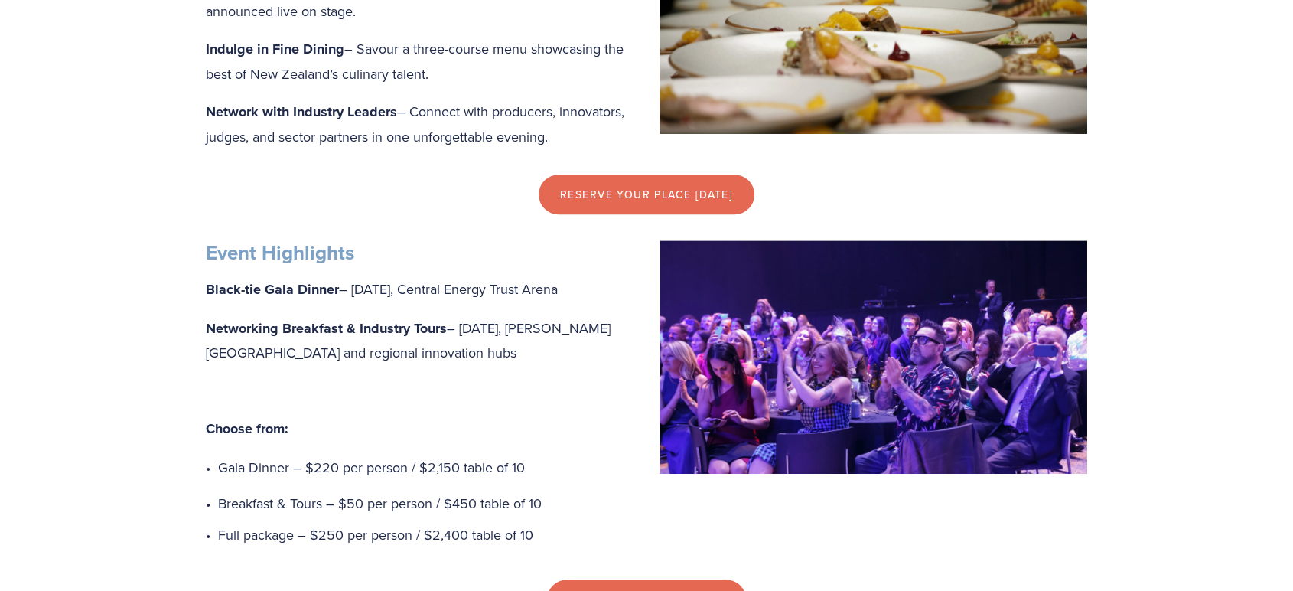 This screenshot has width=1293, height=591. What do you see at coordinates (326, 328) in the screenshot?
I see `strong: Networking Breakfast & Industry Tours` at bounding box center [326, 328].